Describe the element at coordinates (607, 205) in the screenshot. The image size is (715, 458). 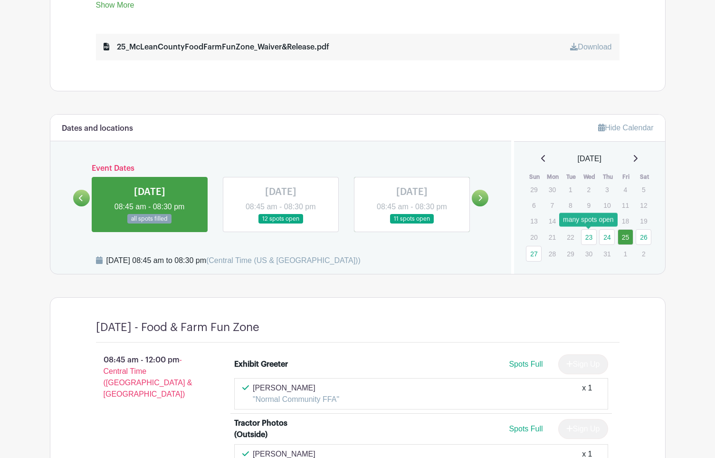
I see `p: 10` at that location.